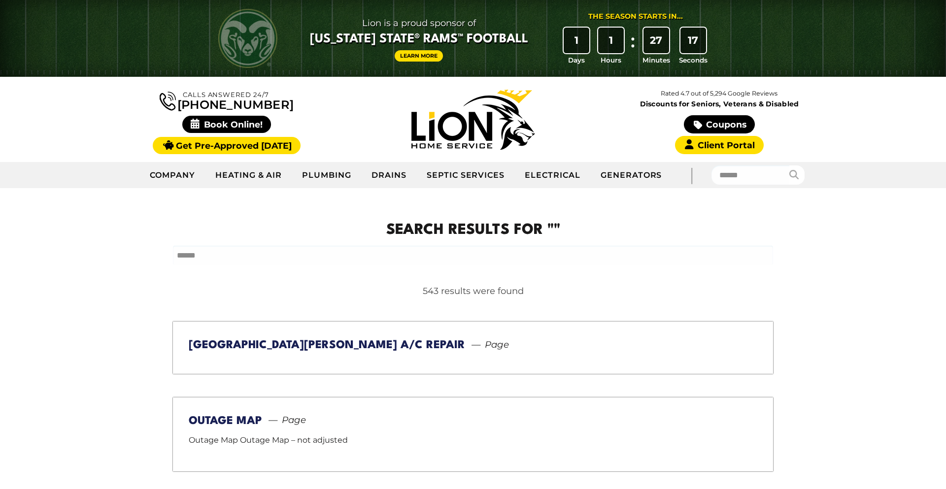 This screenshot has height=489, width=946. I want to click on a: Drains, so click(389, 175).